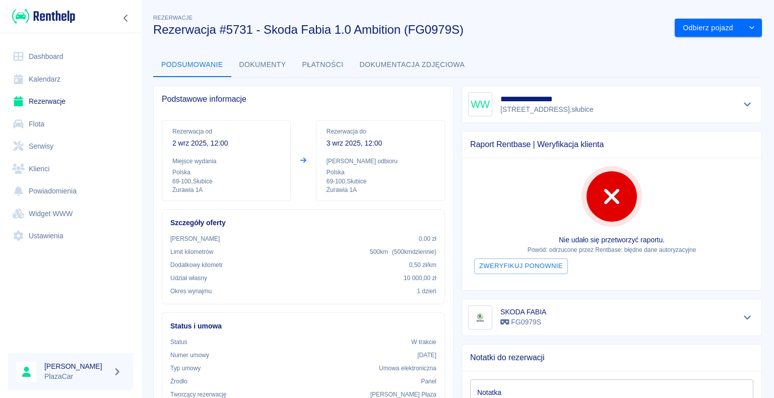 This screenshot has height=398, width=774. Describe the element at coordinates (173, 18) in the screenshot. I see `span: Rezerwacje` at that location.